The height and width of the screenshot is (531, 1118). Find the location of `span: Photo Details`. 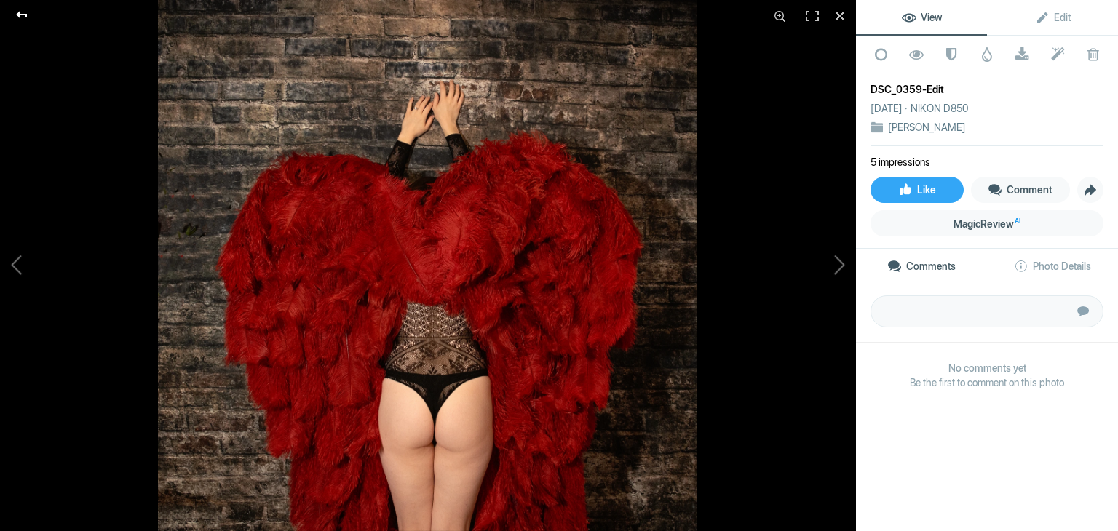

span: Photo Details is located at coordinates (1053, 266).